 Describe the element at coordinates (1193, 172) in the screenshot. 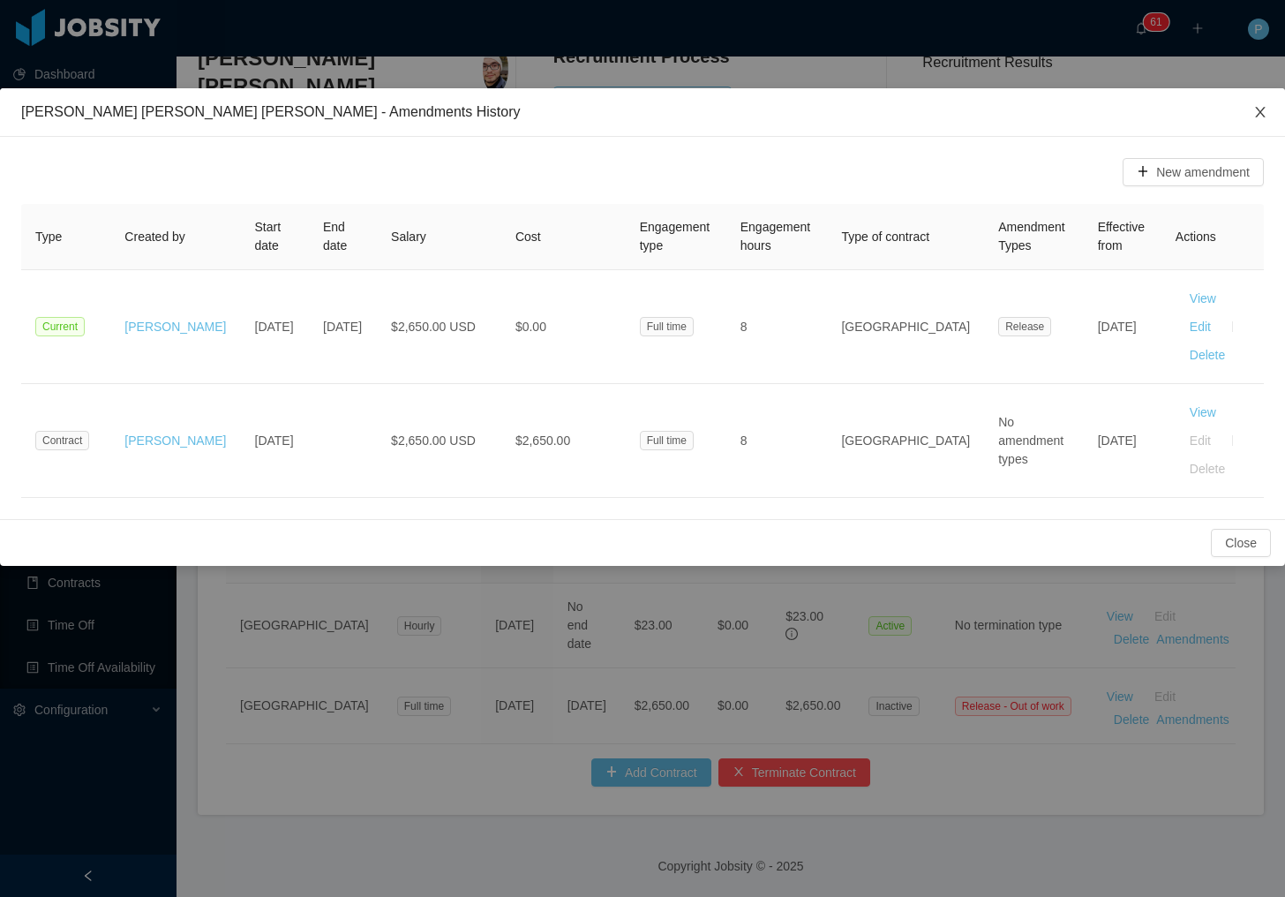

I see `button: icon: plusNew amendment` at that location.